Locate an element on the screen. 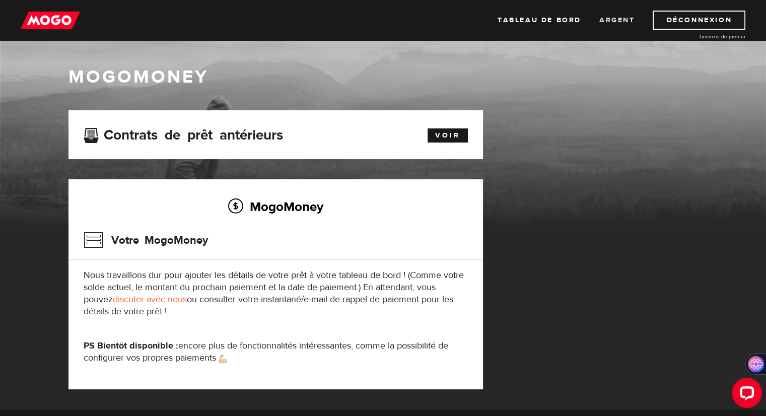 Image resolution: width=766 pixels, height=416 pixels. font: Votre MogoMoney is located at coordinates (160, 239).